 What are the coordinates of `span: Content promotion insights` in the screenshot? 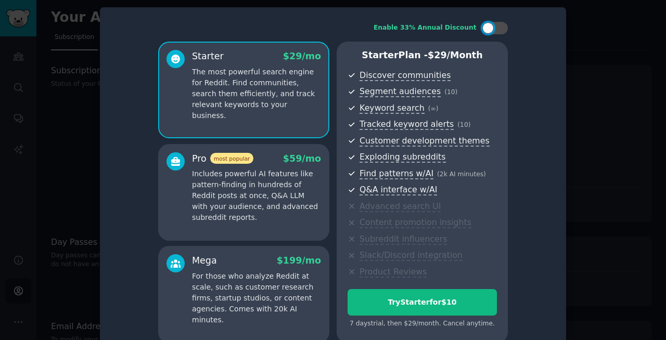 It's located at (415, 223).